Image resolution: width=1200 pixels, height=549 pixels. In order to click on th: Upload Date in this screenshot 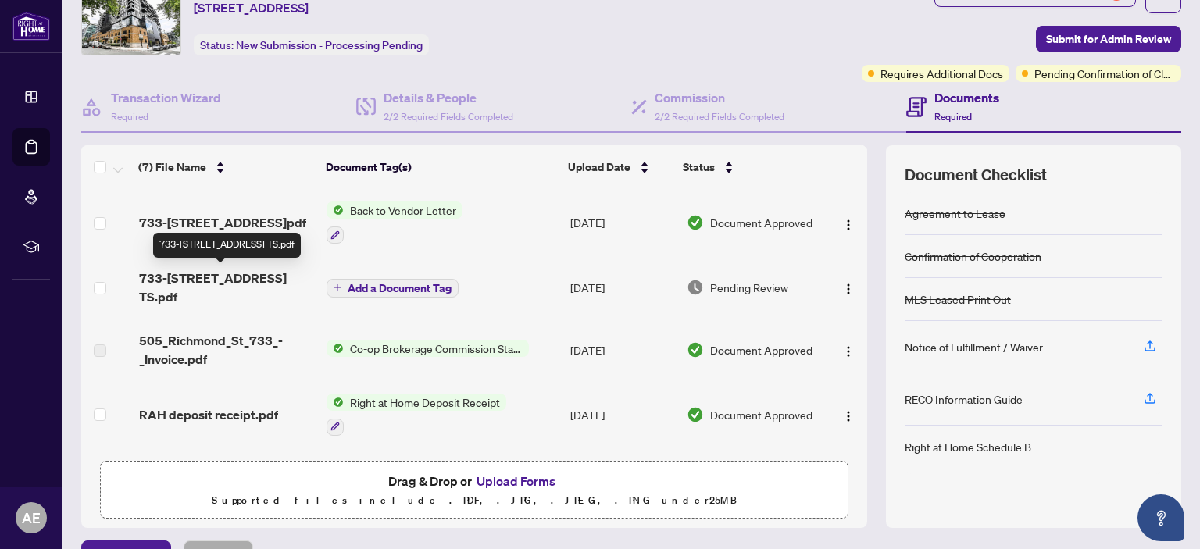, I will do `click(620, 167)`.